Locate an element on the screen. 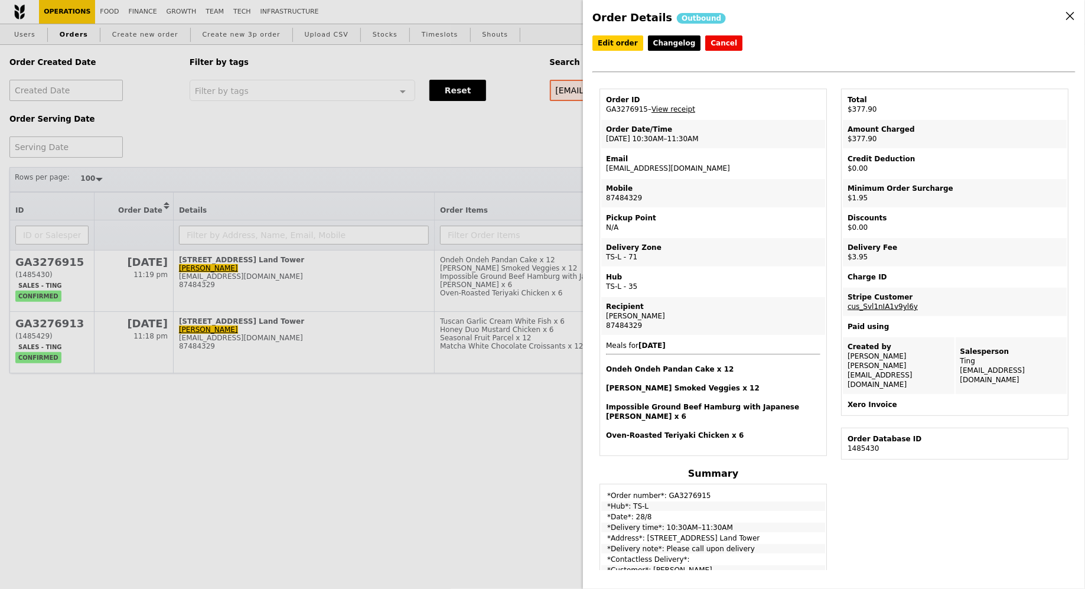 Image resolution: width=1085 pixels, height=589 pixels. a: Changelog is located at coordinates (675, 43).